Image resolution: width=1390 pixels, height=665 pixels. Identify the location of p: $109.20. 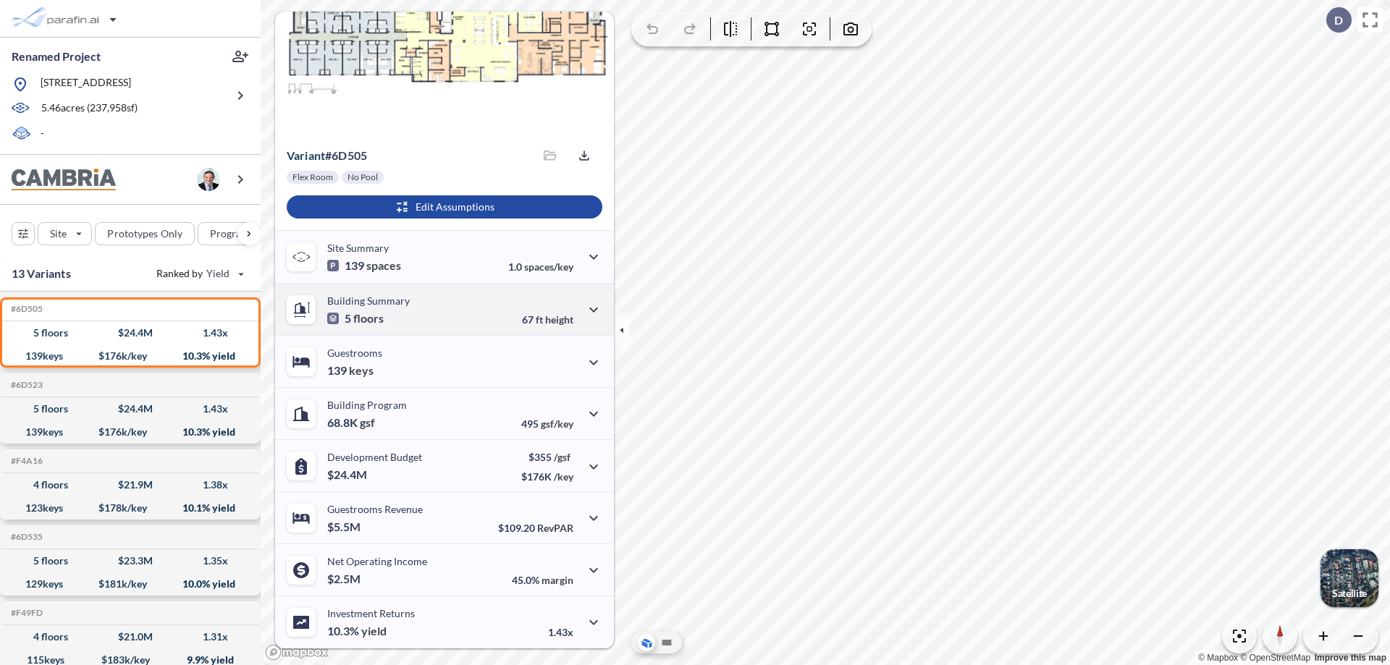
(536, 528).